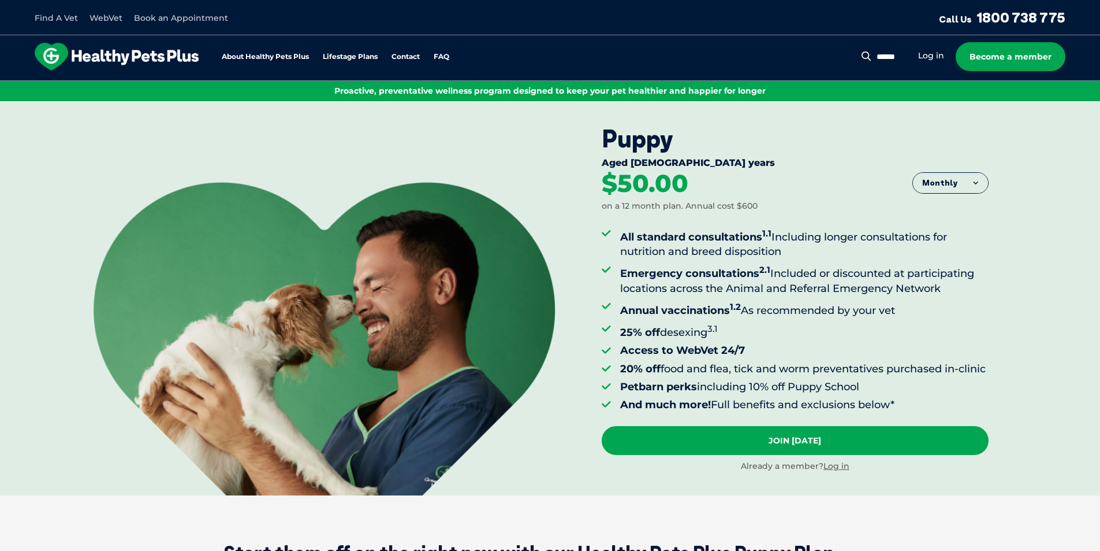 Image resolution: width=1100 pixels, height=551 pixels. I want to click on strong: Petbarn perks, so click(659, 386).